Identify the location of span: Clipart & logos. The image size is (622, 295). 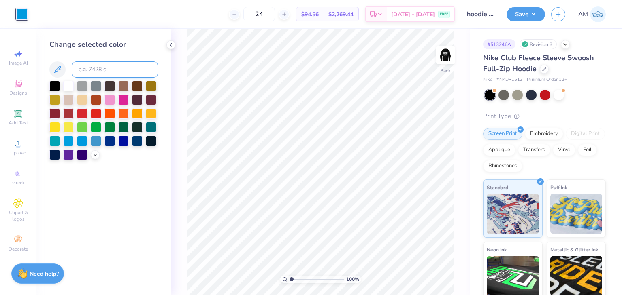
(18, 216).